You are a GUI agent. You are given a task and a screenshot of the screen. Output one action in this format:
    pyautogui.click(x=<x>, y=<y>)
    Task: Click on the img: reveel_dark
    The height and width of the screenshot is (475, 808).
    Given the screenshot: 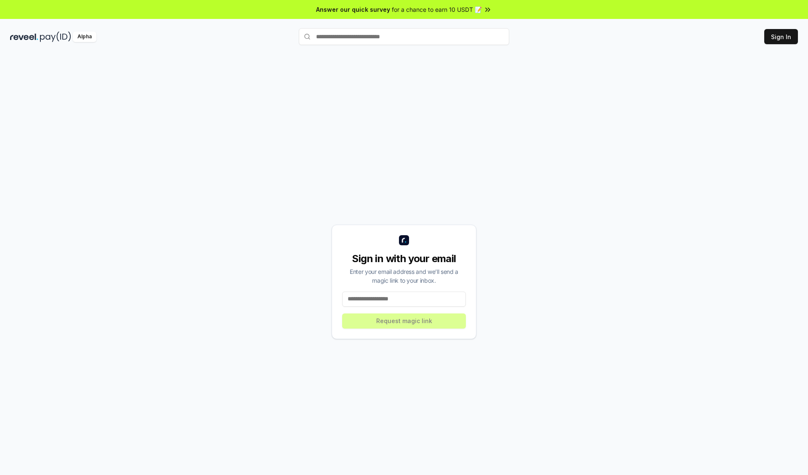 What is the action you would take?
    pyautogui.click(x=24, y=37)
    